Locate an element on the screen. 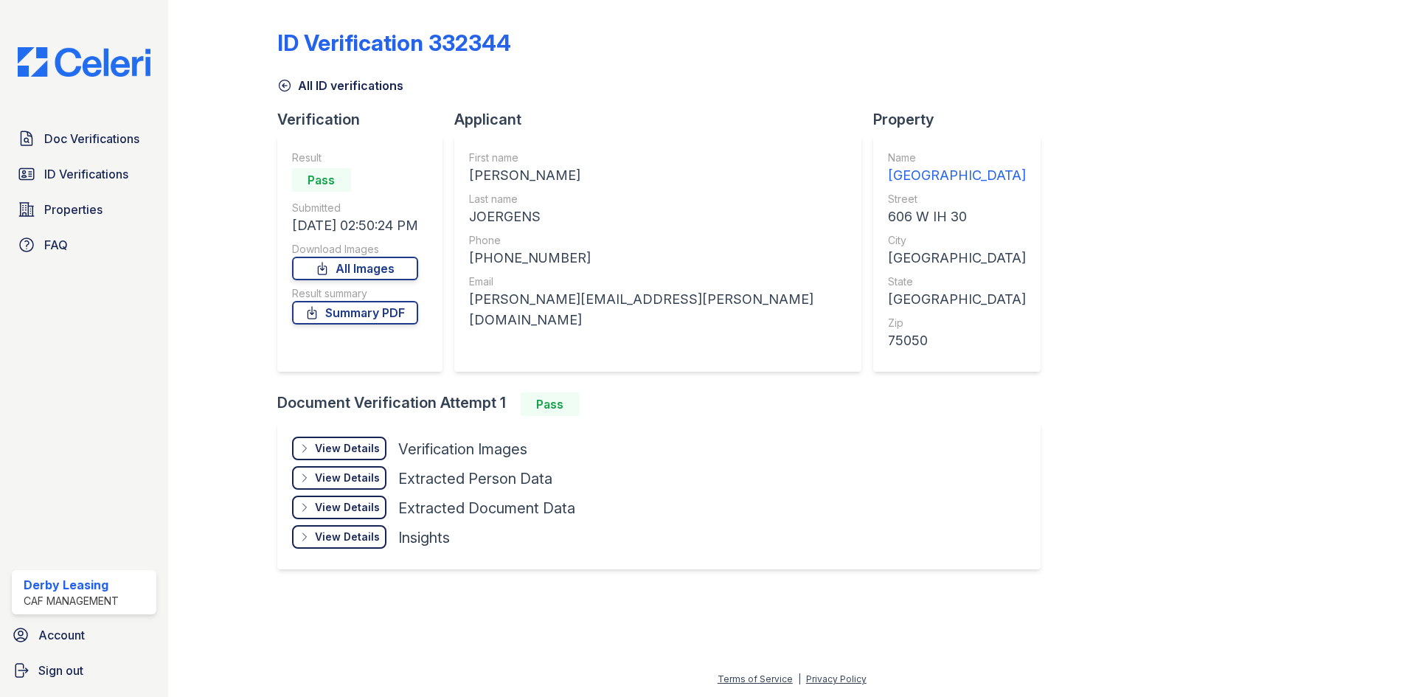 The image size is (1416, 697). img: CE_Logo_Blue-a8612792a0a2168367f1c8372b55b34899dd931a85d93a1a3d3e32e68fde9ad4.png is located at coordinates (84, 62).